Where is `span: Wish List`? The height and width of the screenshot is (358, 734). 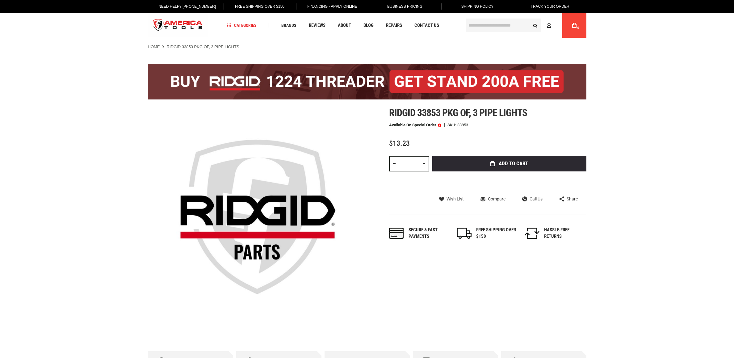 span: Wish List is located at coordinates (455, 199).